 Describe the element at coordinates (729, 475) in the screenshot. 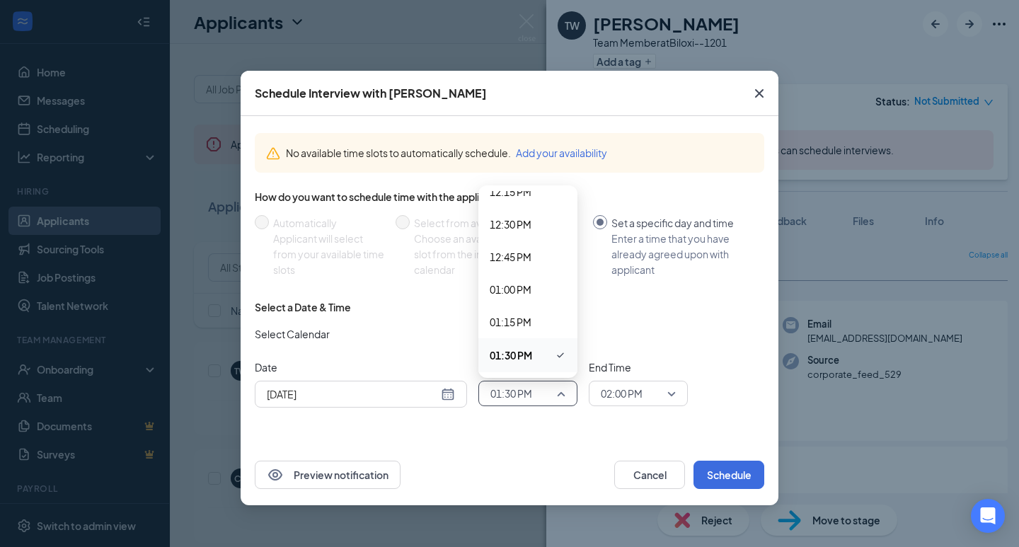

I see `button: Schedule` at that location.